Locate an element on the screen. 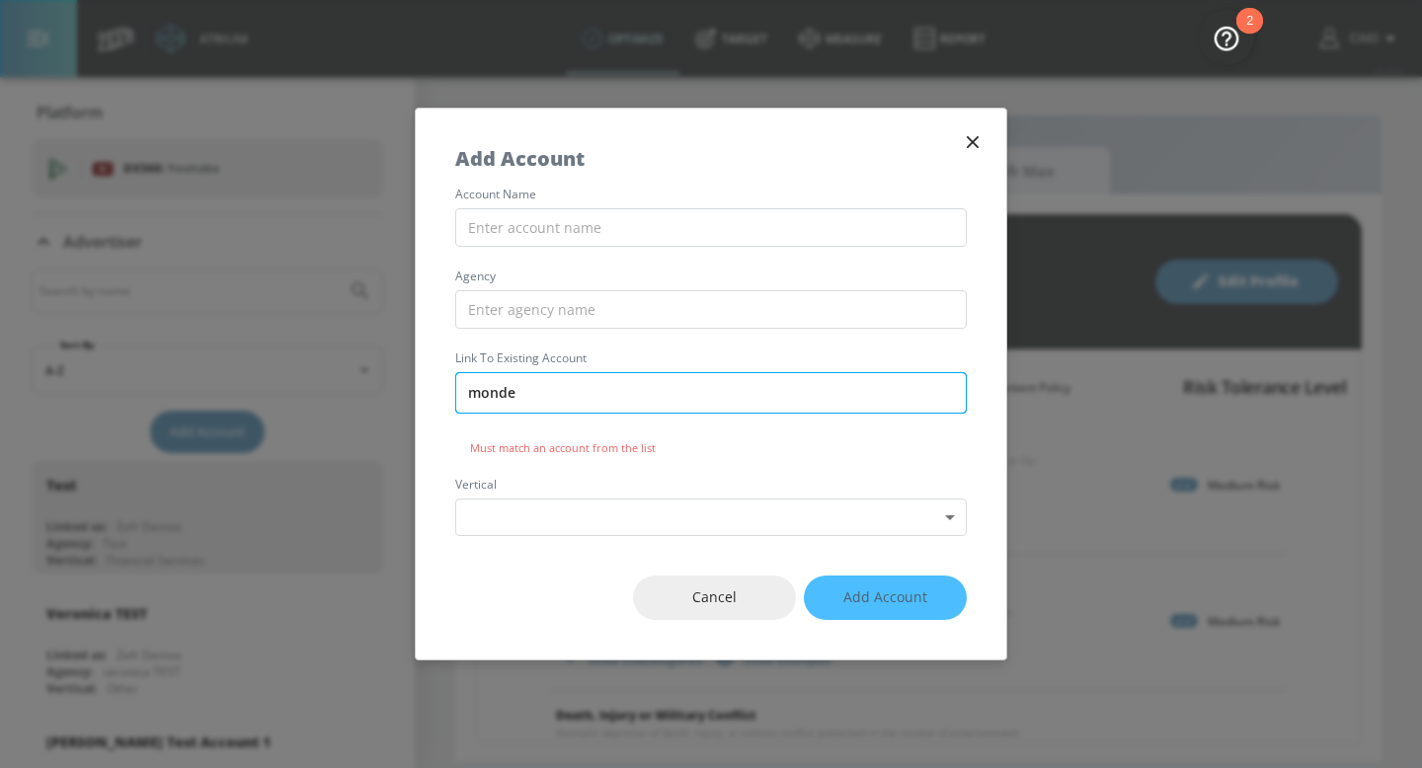 The height and width of the screenshot is (768, 1422). label: vertical is located at coordinates (711, 485).